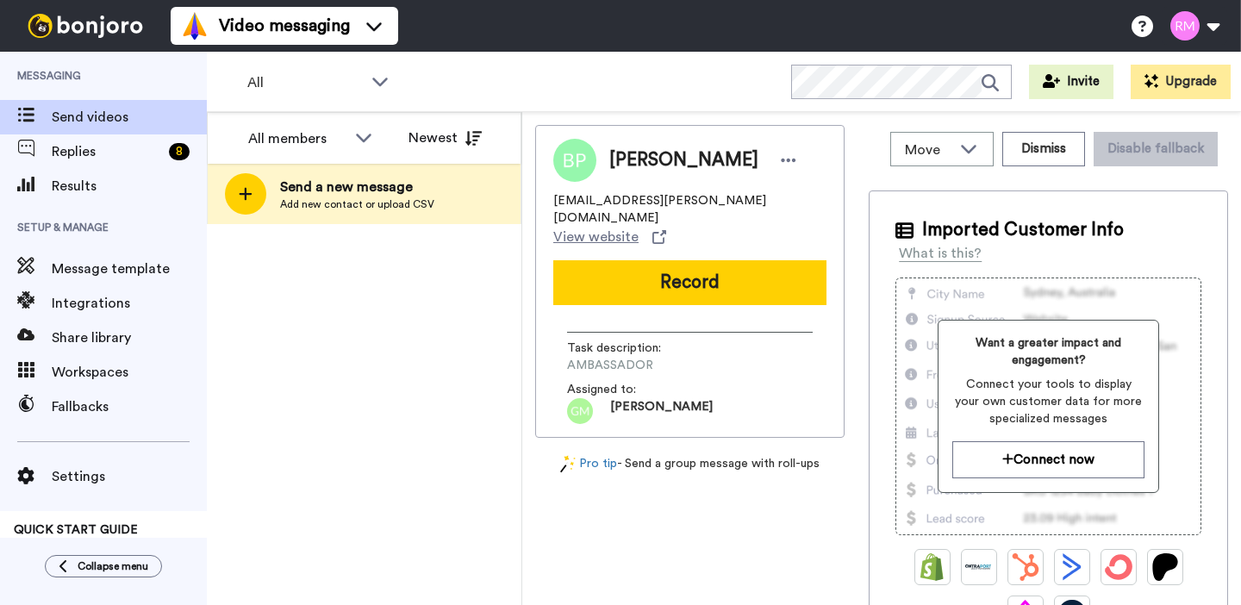 Image resolution: width=1241 pixels, height=605 pixels. What do you see at coordinates (589, 464) in the screenshot?
I see `a: Pro tip` at bounding box center [589, 464].